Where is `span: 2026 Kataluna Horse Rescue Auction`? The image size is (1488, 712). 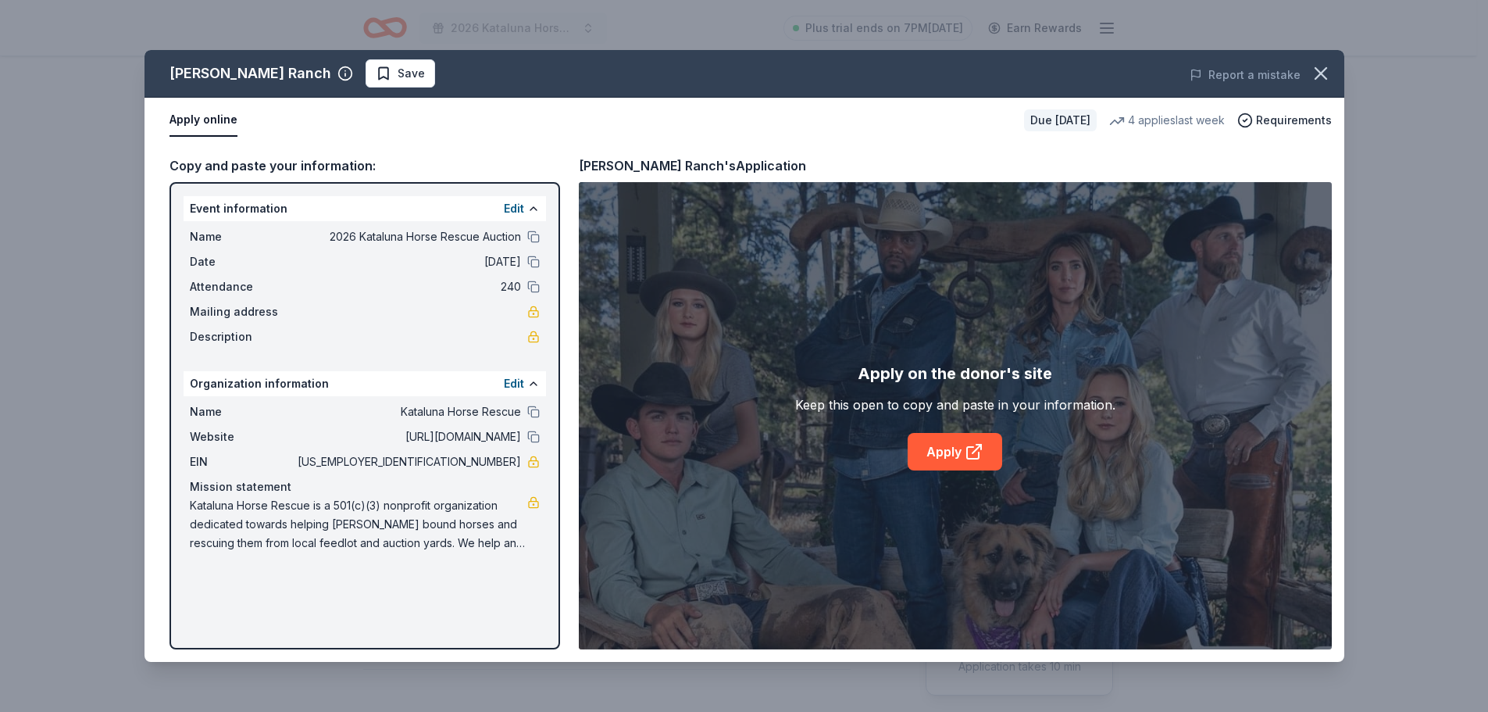 span: 2026 Kataluna Horse Rescue Auction is located at coordinates (408, 237).